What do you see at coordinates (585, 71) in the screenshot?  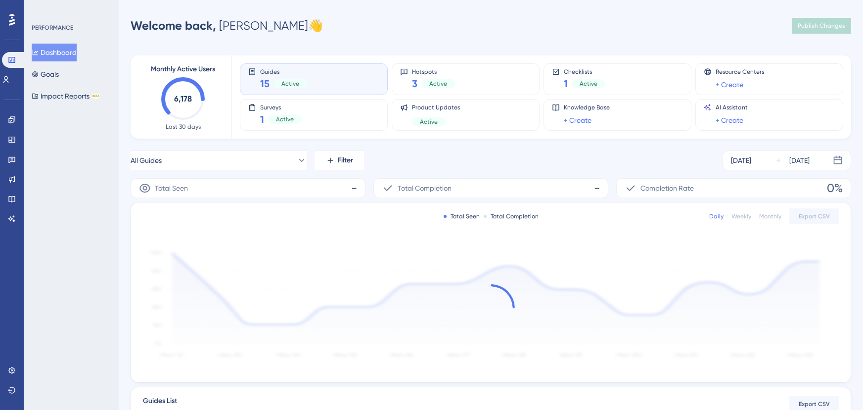 I see `span: Checklists` at bounding box center [585, 71].